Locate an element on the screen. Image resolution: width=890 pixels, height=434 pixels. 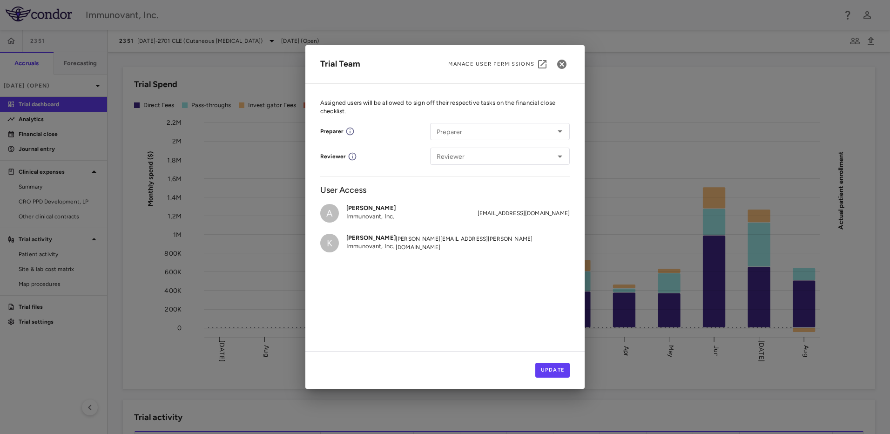
div: A is located at coordinates (330, 213).